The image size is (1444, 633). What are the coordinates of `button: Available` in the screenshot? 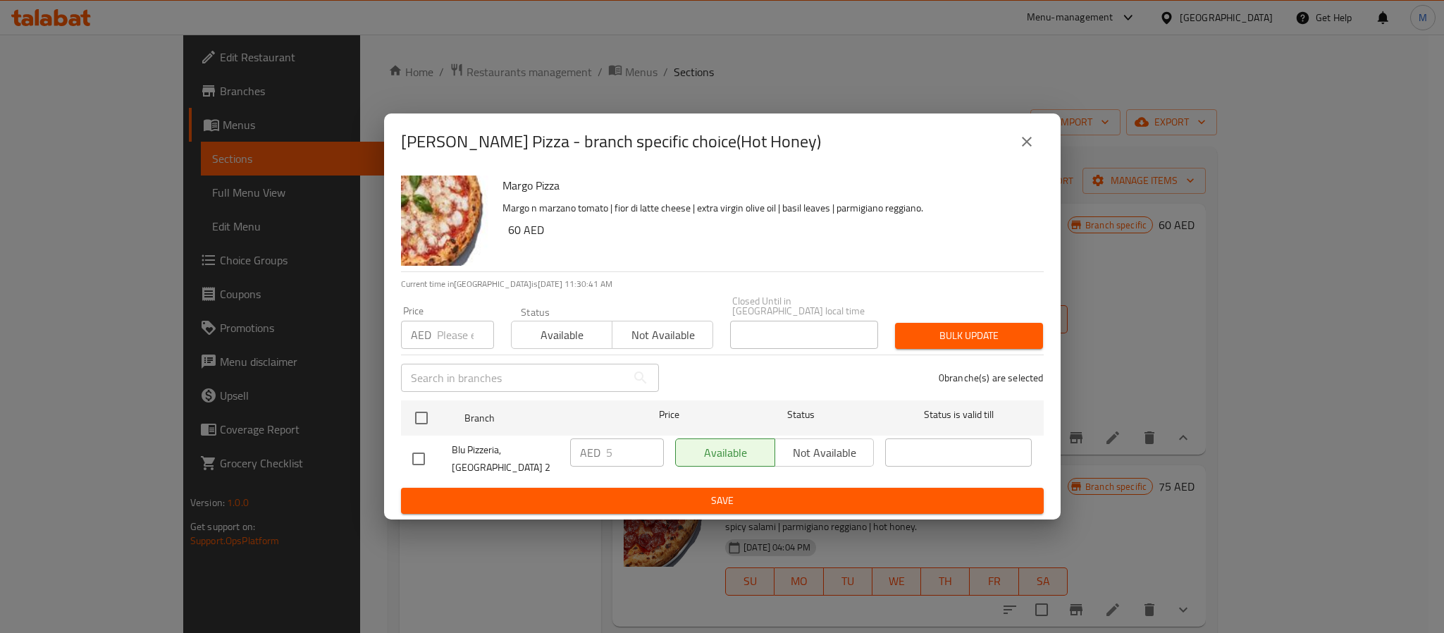 It's located at (562, 335).